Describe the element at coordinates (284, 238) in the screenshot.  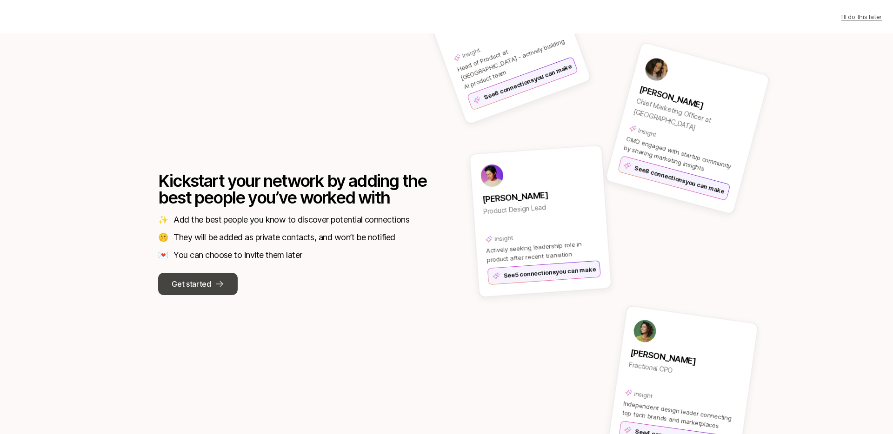
I see `p: They will be added as private contacts, and won’t be notified` at that location.